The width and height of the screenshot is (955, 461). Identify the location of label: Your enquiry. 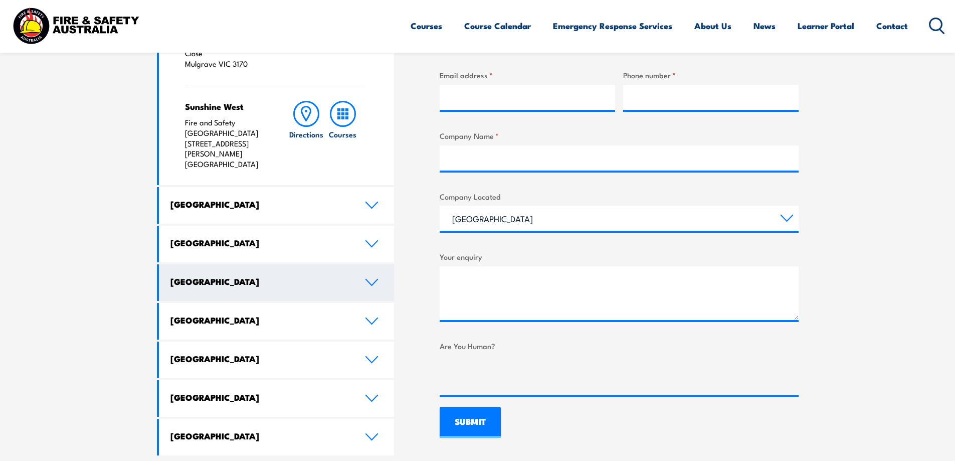
(619, 256).